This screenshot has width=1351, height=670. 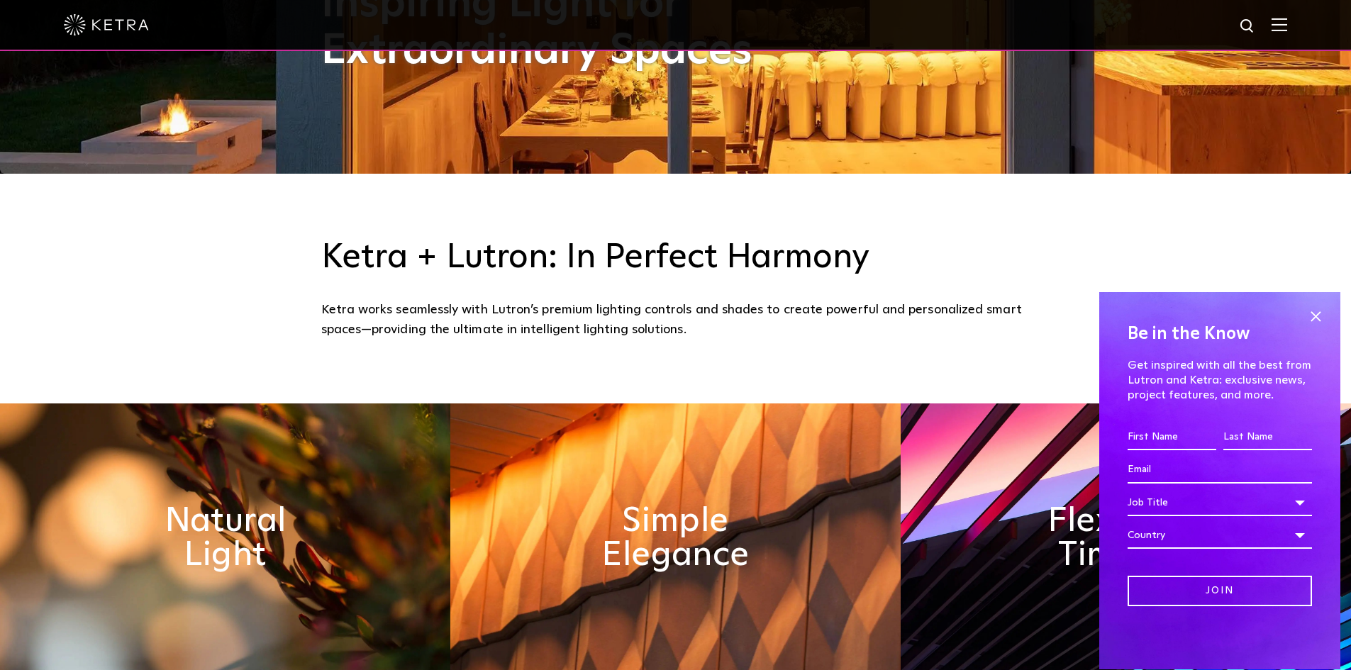 I want to click on h3: Ketra + Lutron: In Perfect Harmony, so click(x=676, y=258).